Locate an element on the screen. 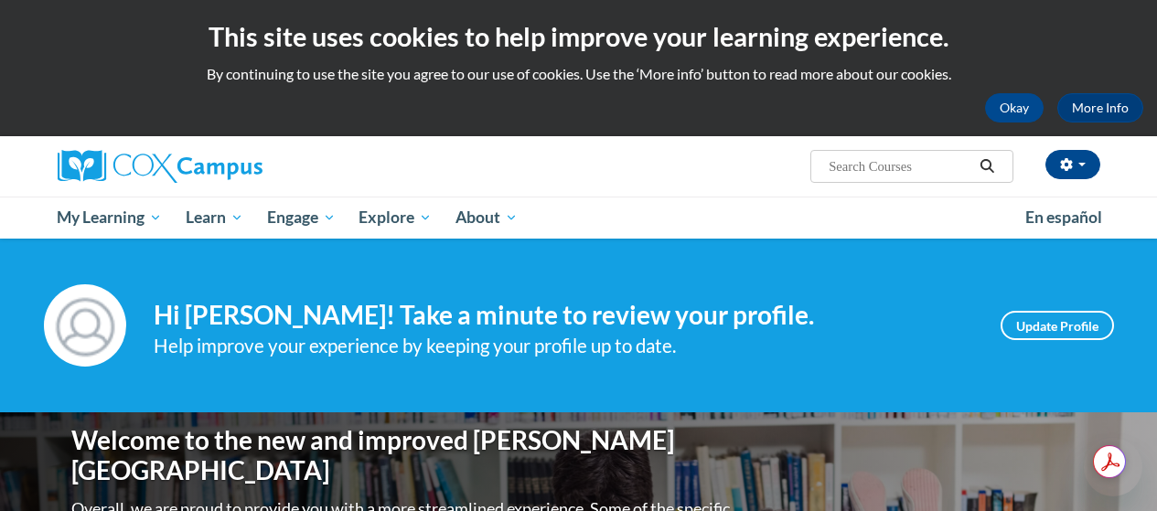 The image size is (1157, 511). span: My Learning is located at coordinates (109, 218).